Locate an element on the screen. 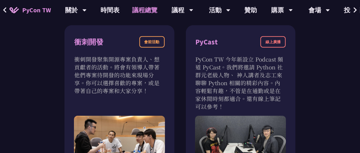  div: 衝刺開發 is located at coordinates (89, 42).